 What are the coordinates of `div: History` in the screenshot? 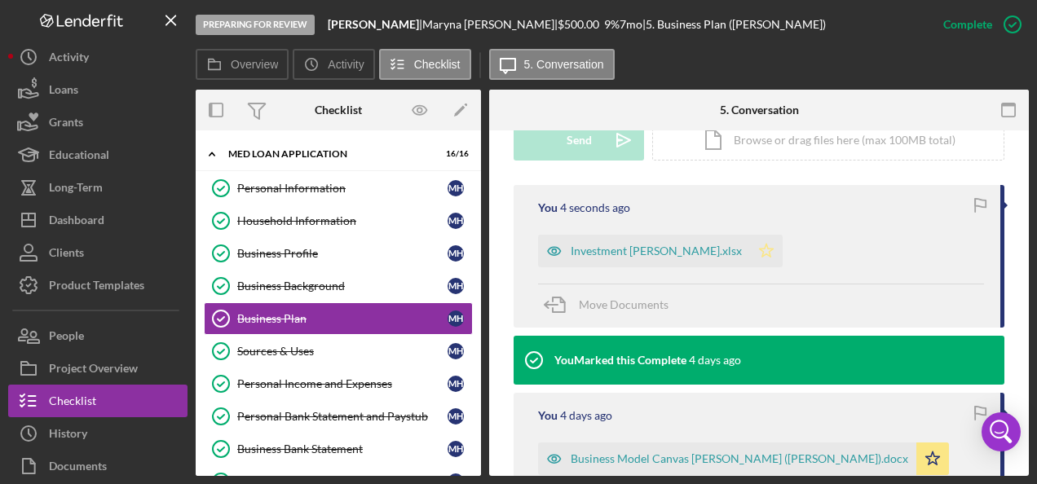 It's located at (68, 435).